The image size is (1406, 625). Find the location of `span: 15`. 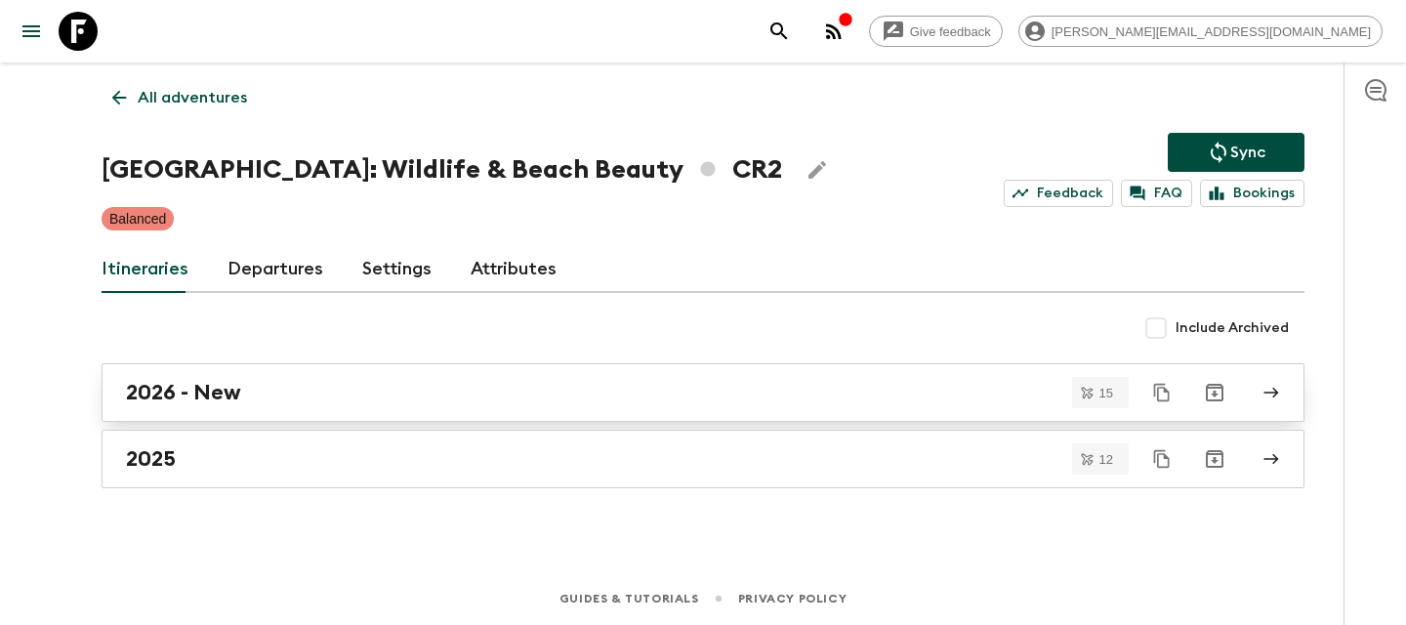

span: 15 is located at coordinates (1106, 392).